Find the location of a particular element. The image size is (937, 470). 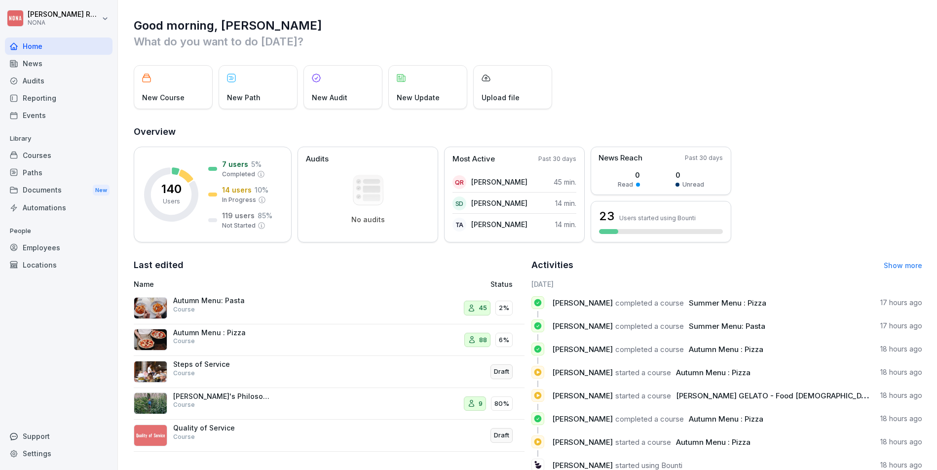

img: cktznsg10ahe3ln2ptfp89y3.png is located at coordinates (150, 403).